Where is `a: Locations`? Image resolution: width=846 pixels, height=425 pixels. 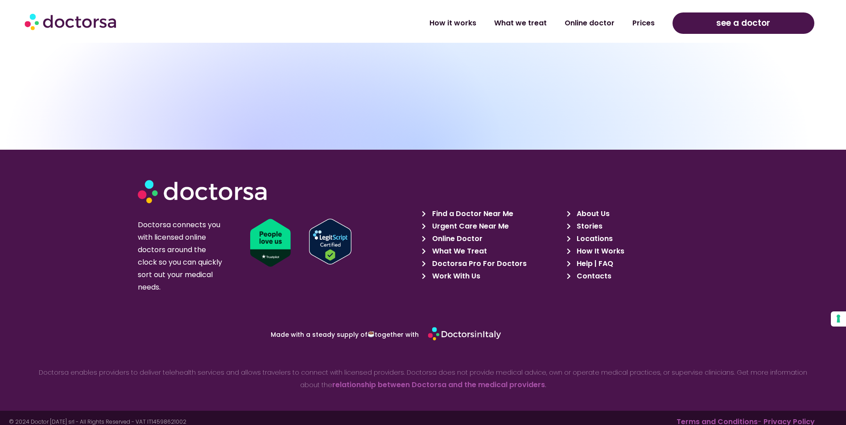
a: Locations is located at coordinates (636, 239).